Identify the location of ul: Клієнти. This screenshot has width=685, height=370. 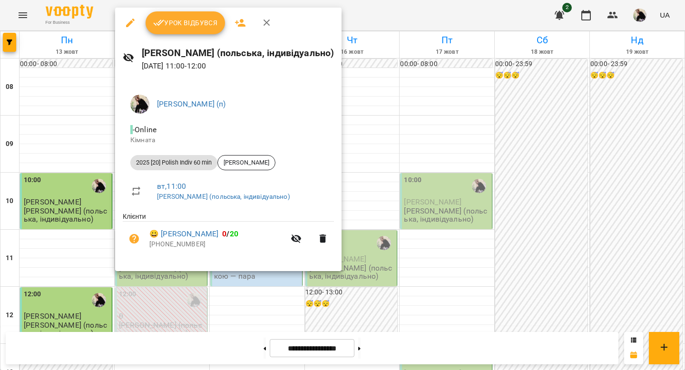
(228, 236).